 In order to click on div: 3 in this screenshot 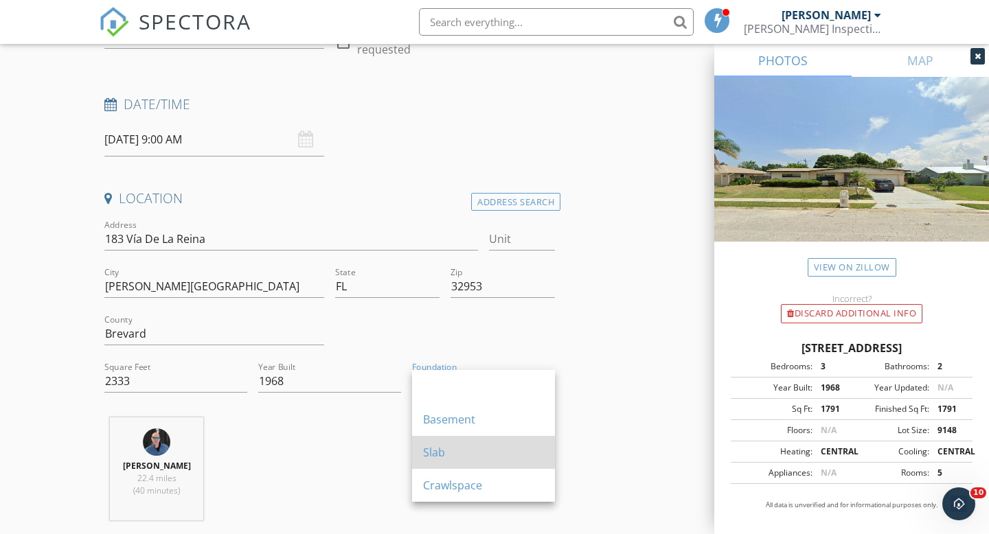, I will do `click(832, 367)`.